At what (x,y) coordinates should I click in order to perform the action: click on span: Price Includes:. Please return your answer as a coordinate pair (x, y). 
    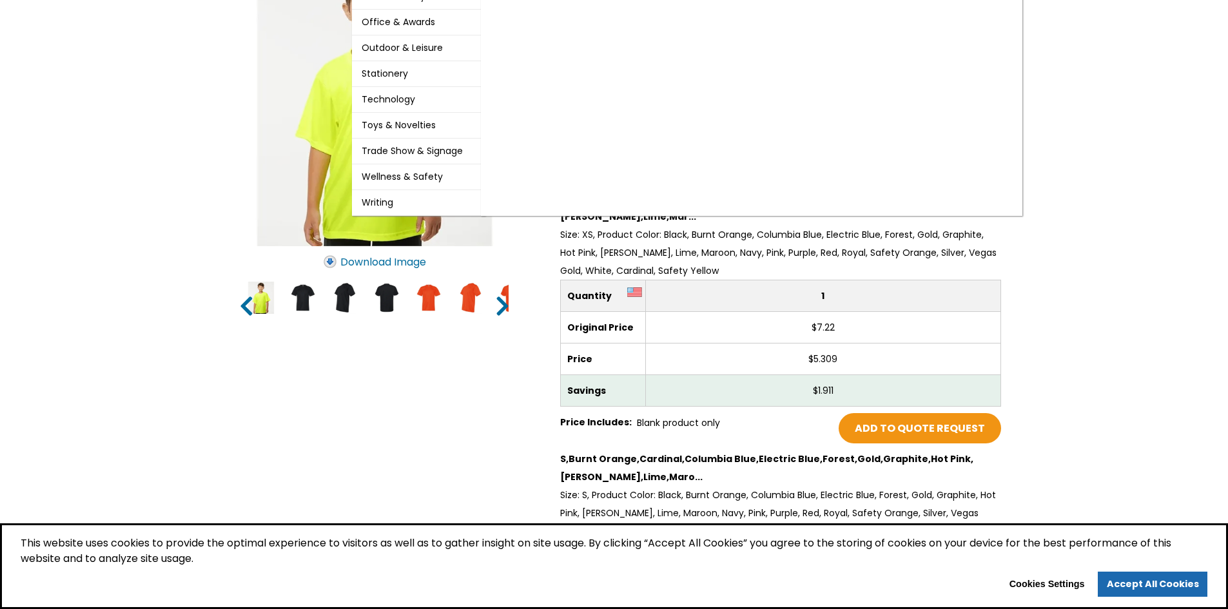
    Looking at the image, I should click on (597, 422).